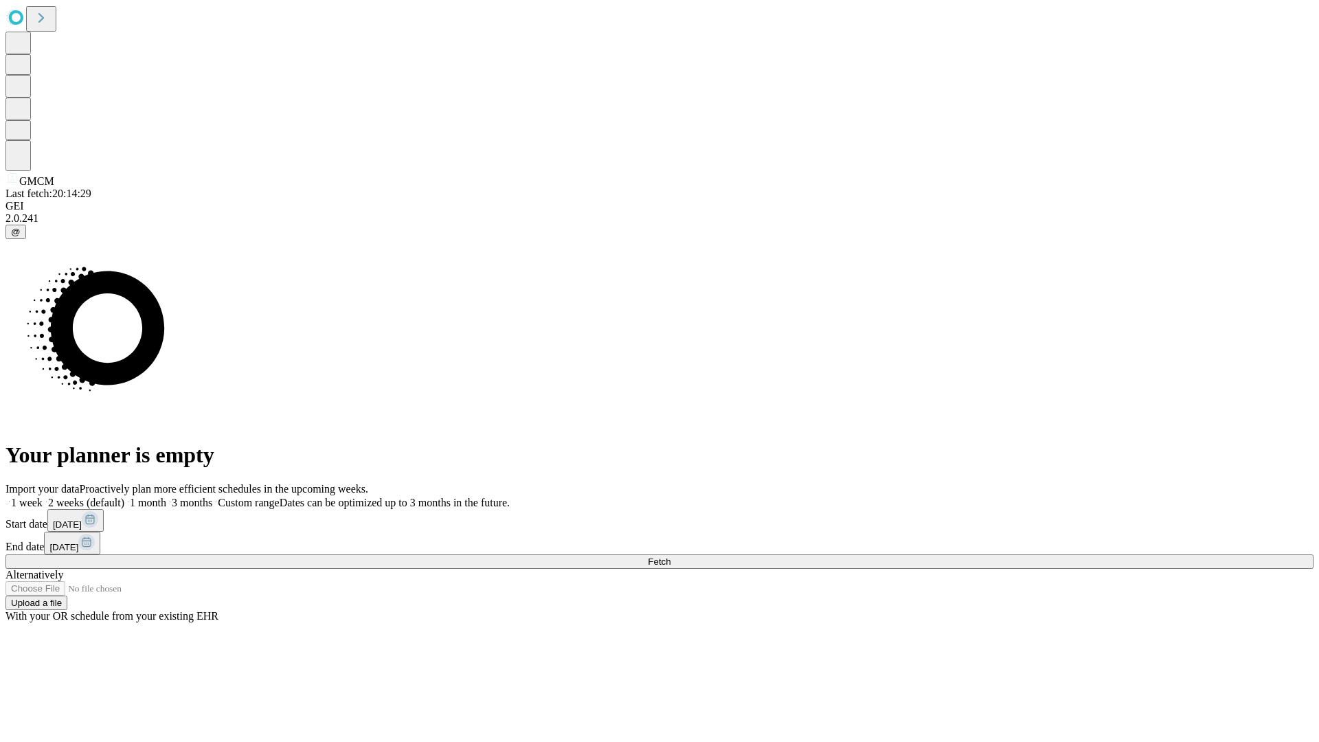  Describe the element at coordinates (34, 575) in the screenshot. I see `span: Alternatively` at that location.